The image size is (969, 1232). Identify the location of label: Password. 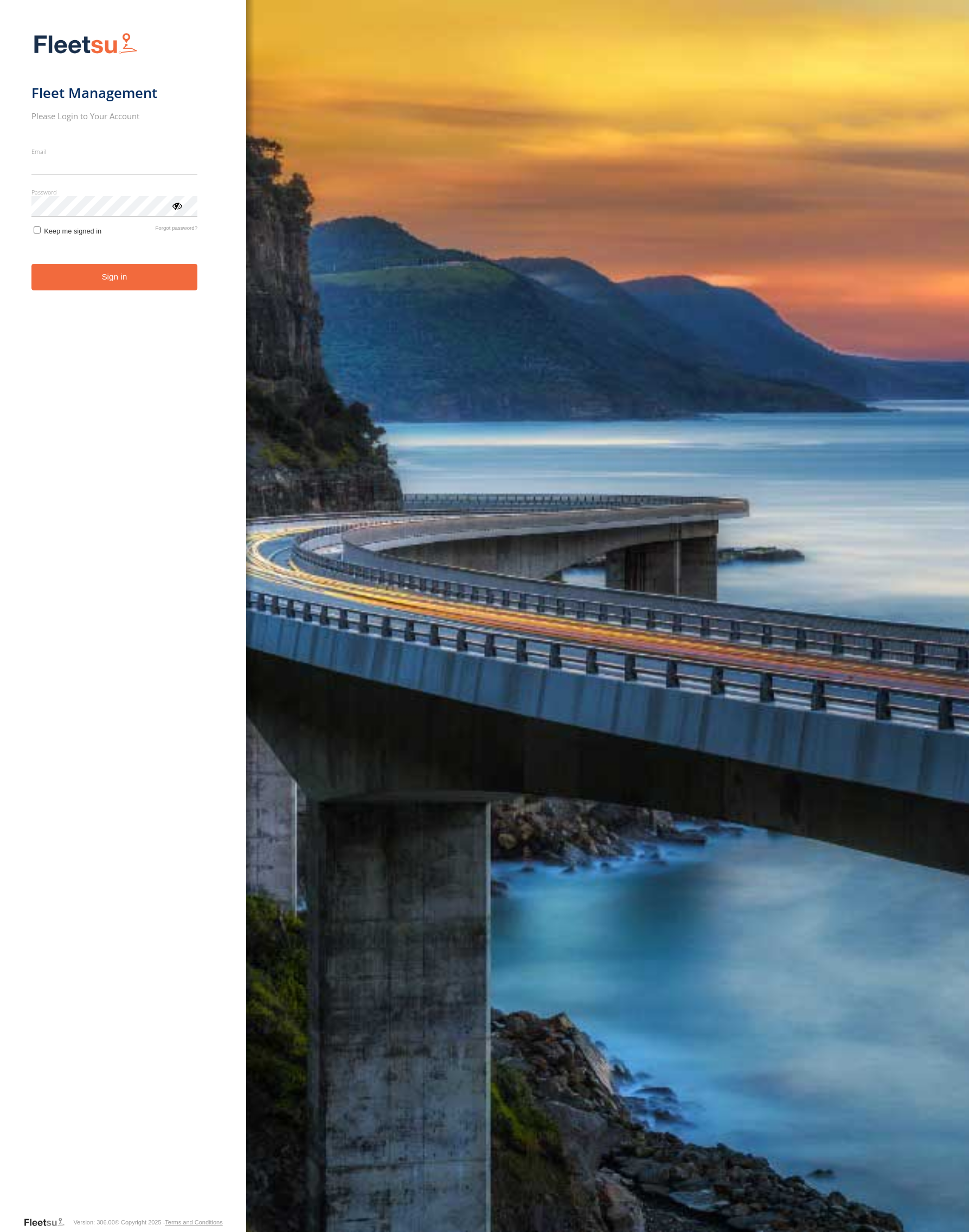
(114, 192).